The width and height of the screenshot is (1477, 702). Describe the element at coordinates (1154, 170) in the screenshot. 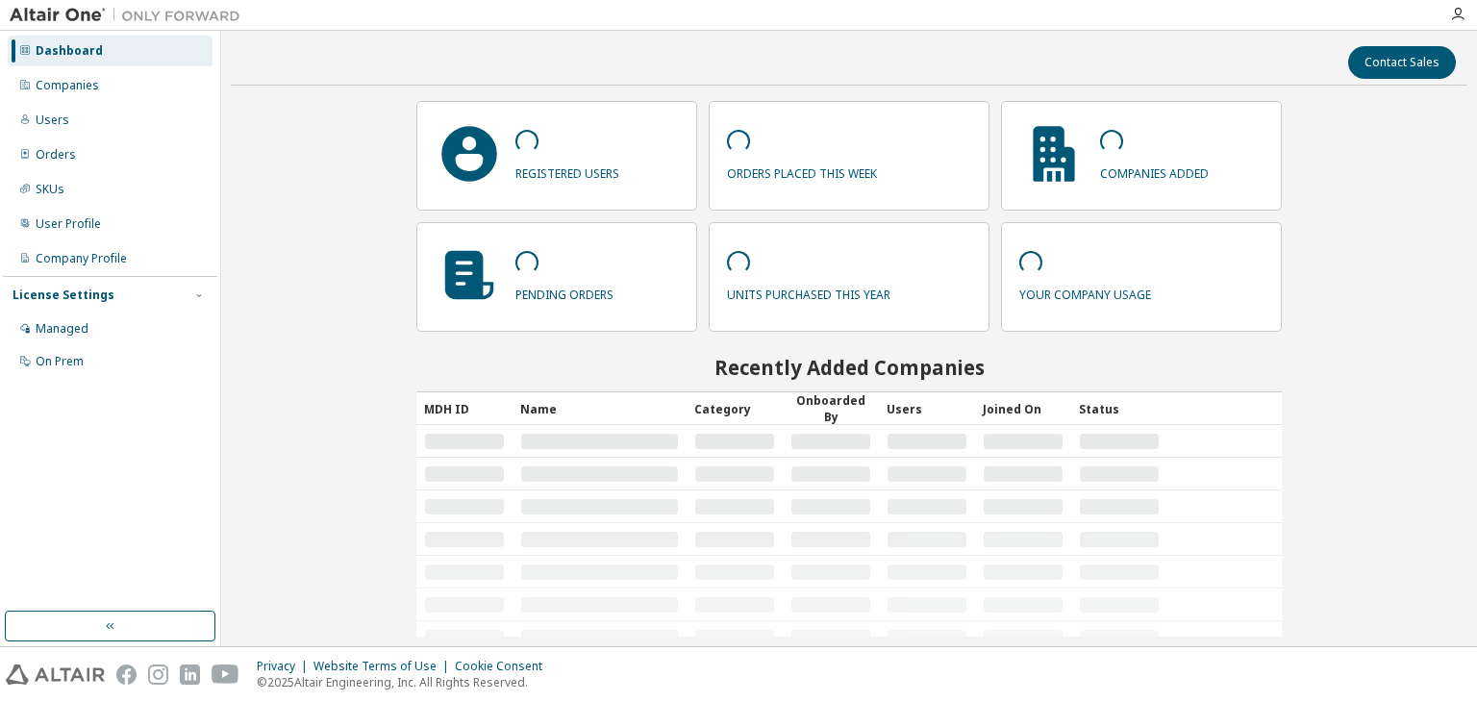

I see `p: companies added` at that location.